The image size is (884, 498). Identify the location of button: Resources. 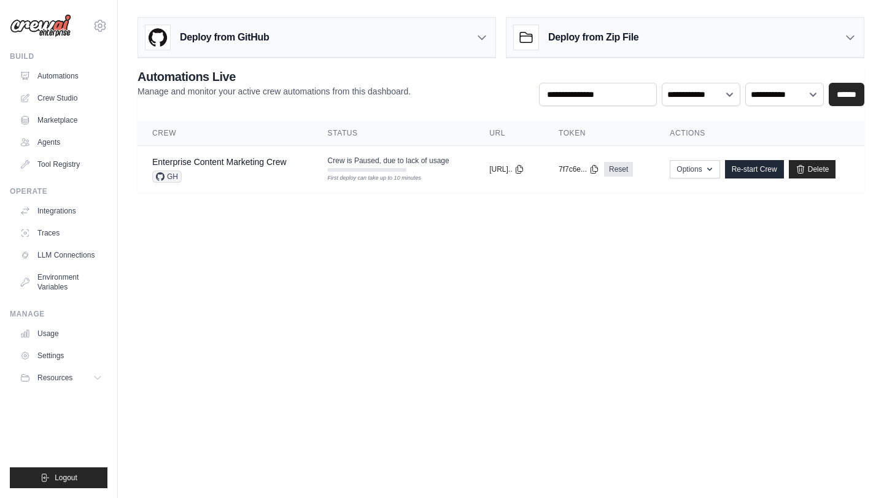
(61, 378).